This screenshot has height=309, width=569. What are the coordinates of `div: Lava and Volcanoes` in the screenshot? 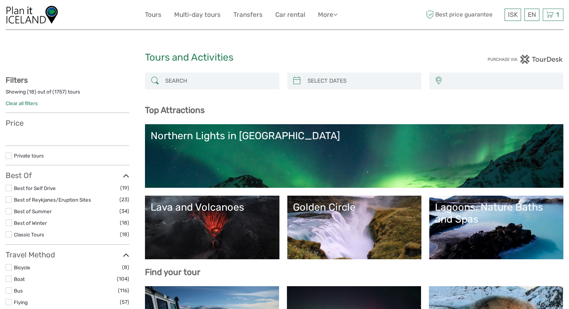 It's located at (212, 207).